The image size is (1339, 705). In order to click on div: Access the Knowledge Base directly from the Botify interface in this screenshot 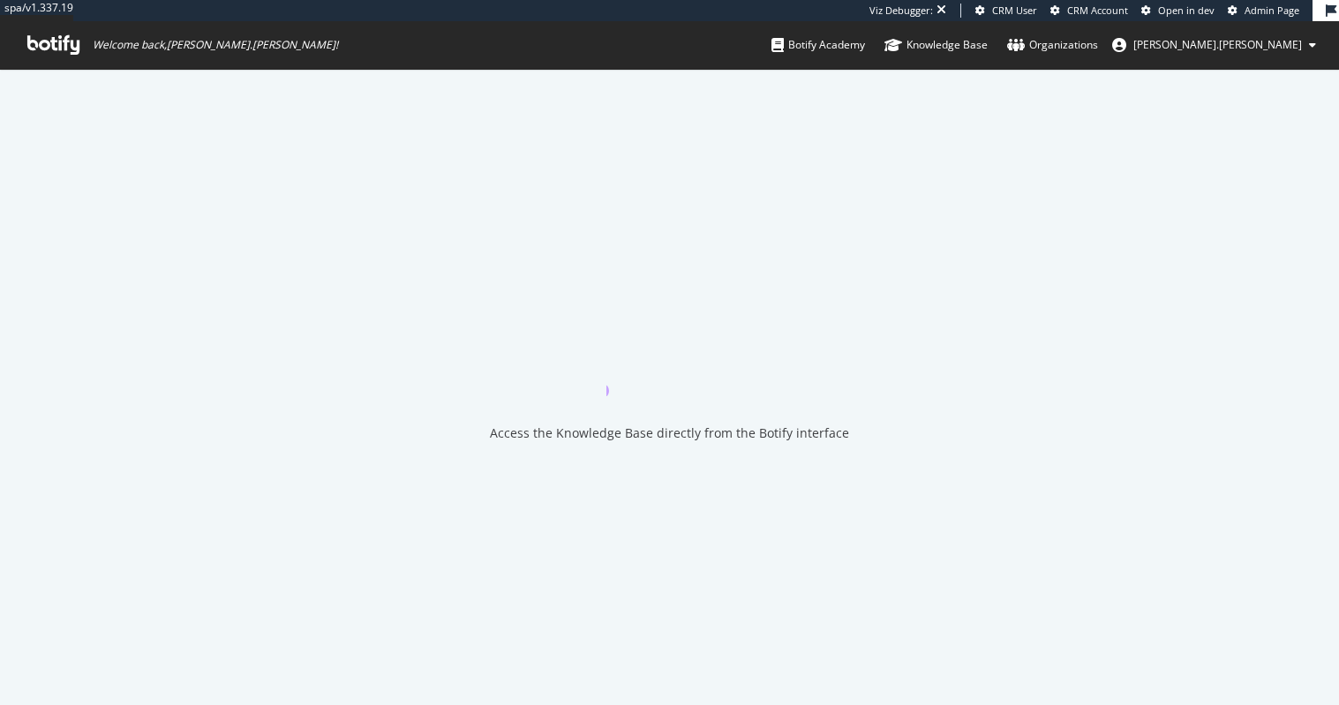, I will do `click(669, 433)`.